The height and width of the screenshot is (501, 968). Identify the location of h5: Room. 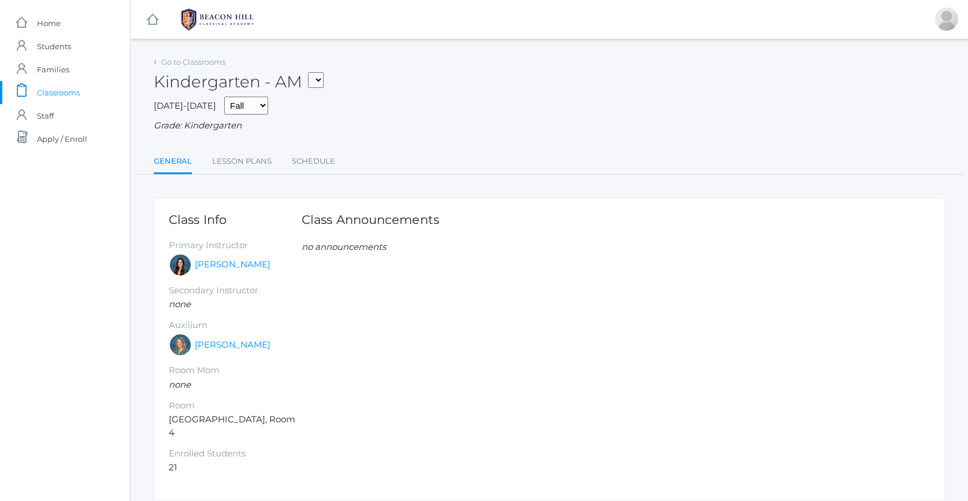
(235, 405).